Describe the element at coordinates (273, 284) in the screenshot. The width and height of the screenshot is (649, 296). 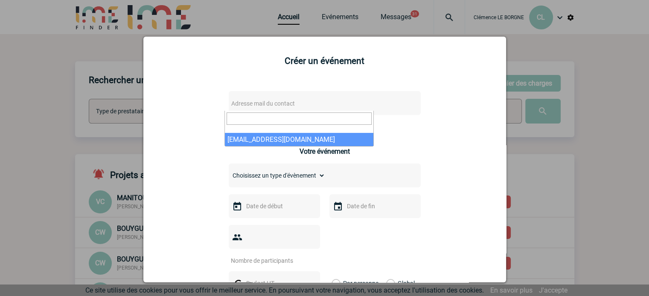
I see `input: Budget HT` at that location.